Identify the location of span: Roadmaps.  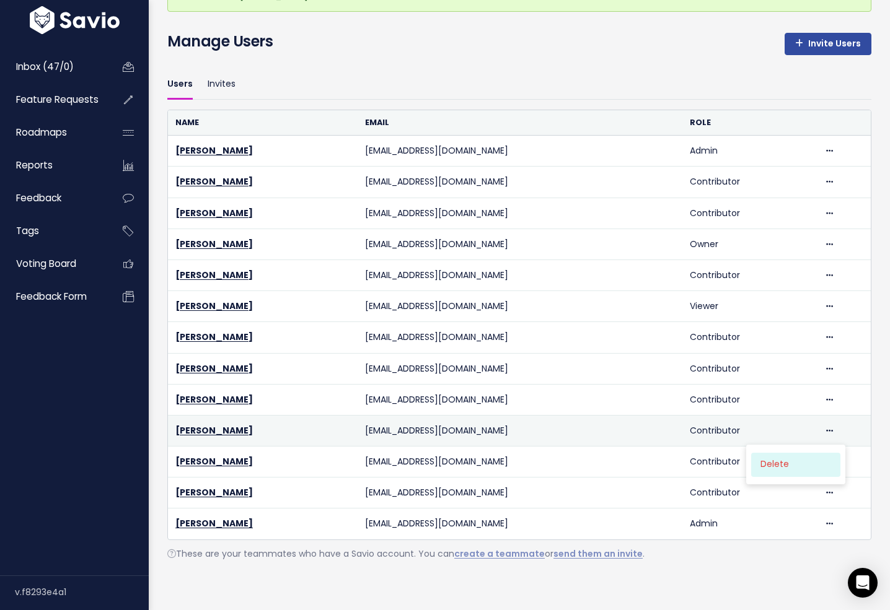
(42, 132).